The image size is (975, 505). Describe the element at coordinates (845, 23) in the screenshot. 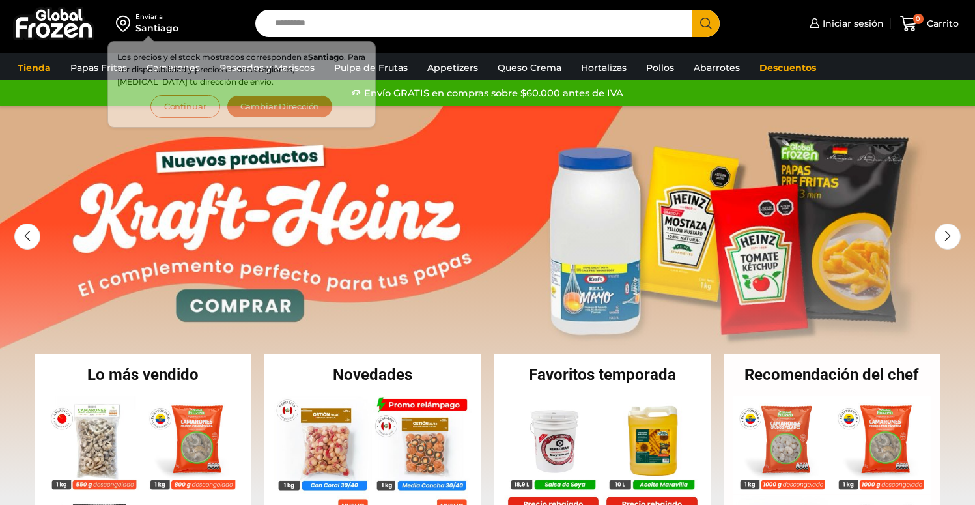

I see `a: Iniciar sesión` at that location.